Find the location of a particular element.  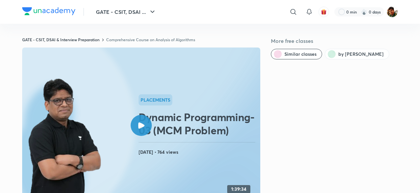

button: avatar is located at coordinates (324, 12).